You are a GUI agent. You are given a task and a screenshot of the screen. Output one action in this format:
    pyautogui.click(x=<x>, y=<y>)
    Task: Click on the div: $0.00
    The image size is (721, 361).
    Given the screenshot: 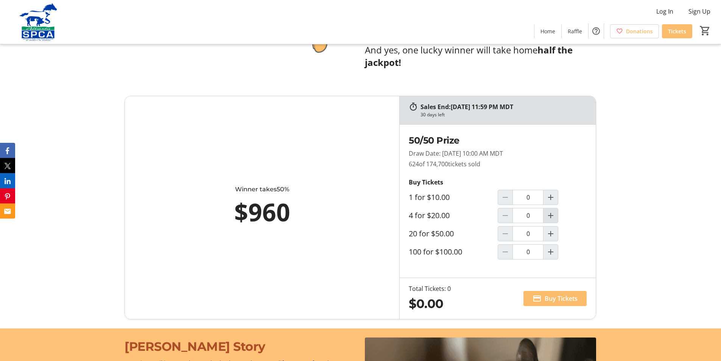 What is the action you would take?
    pyautogui.click(x=430, y=303)
    